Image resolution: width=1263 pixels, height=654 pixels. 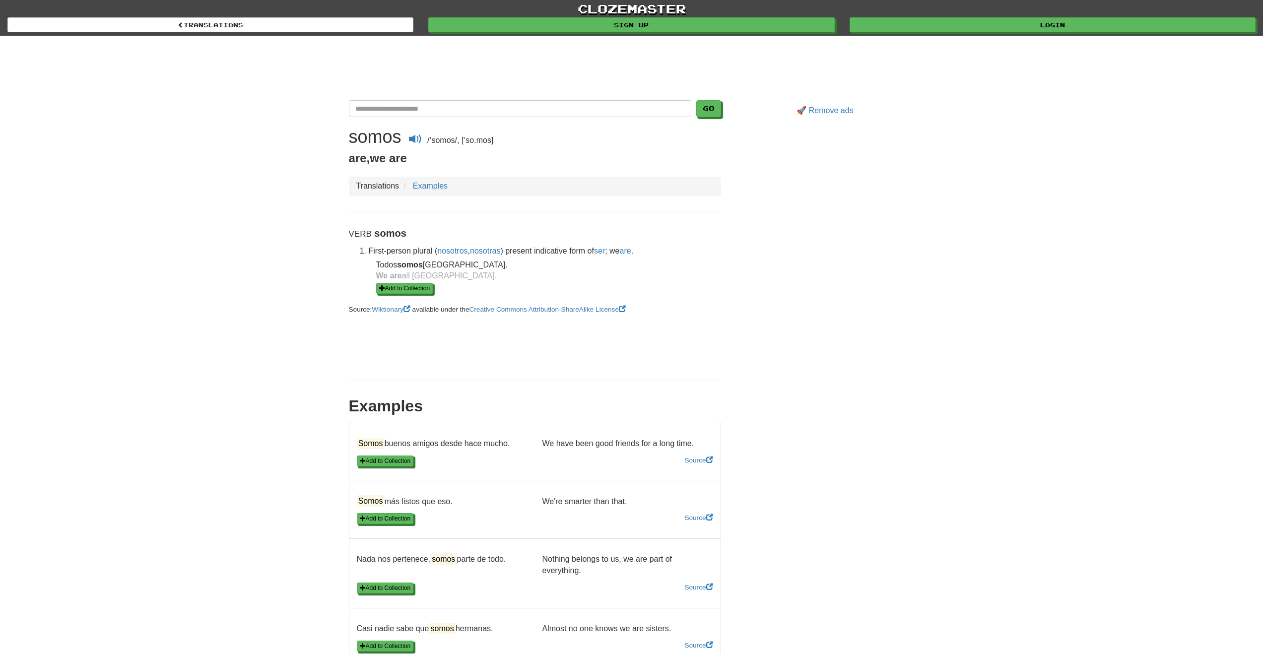 What do you see at coordinates (410, 265) in the screenshot?
I see `b: somos` at bounding box center [410, 265].